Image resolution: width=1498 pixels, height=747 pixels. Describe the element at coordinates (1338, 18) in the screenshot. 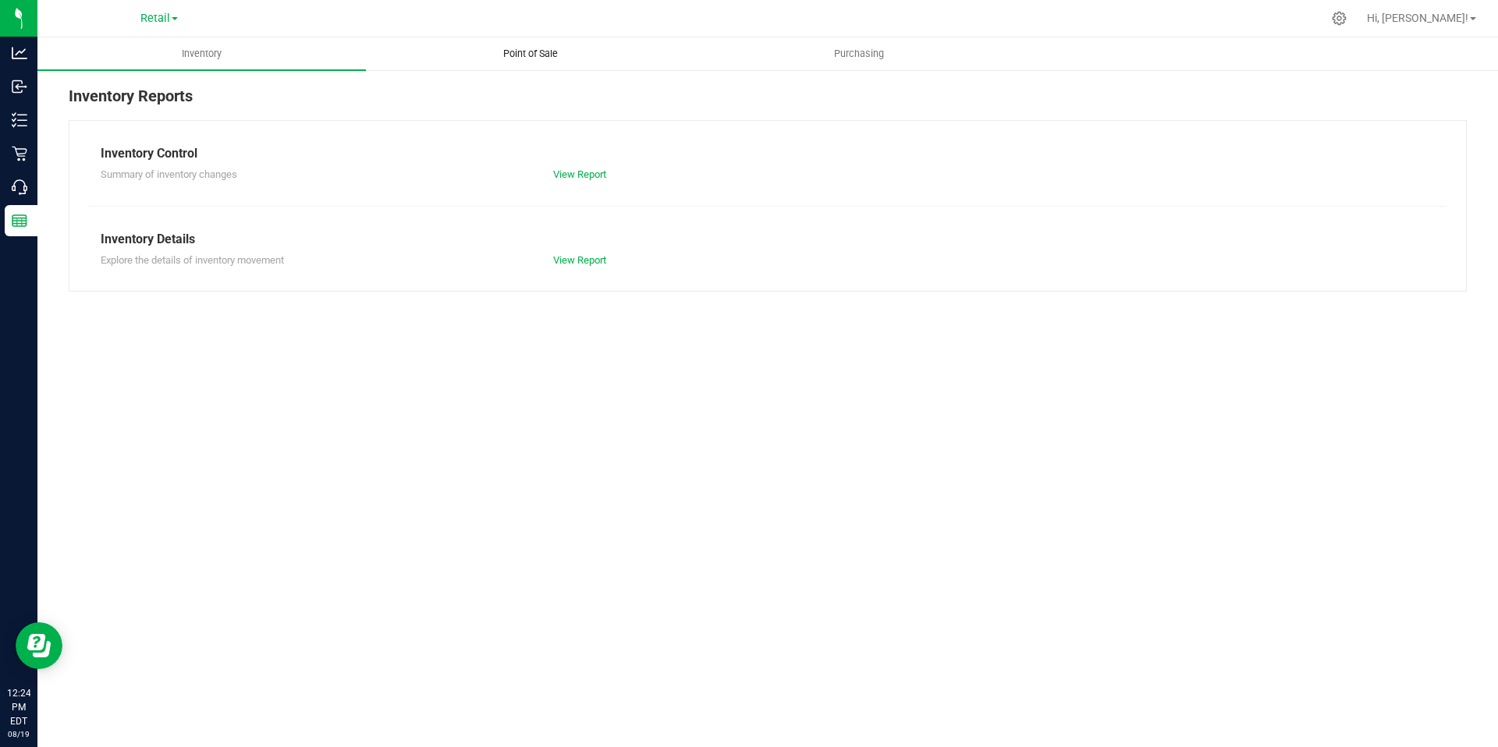

I see `div: Manage settings` at that location.